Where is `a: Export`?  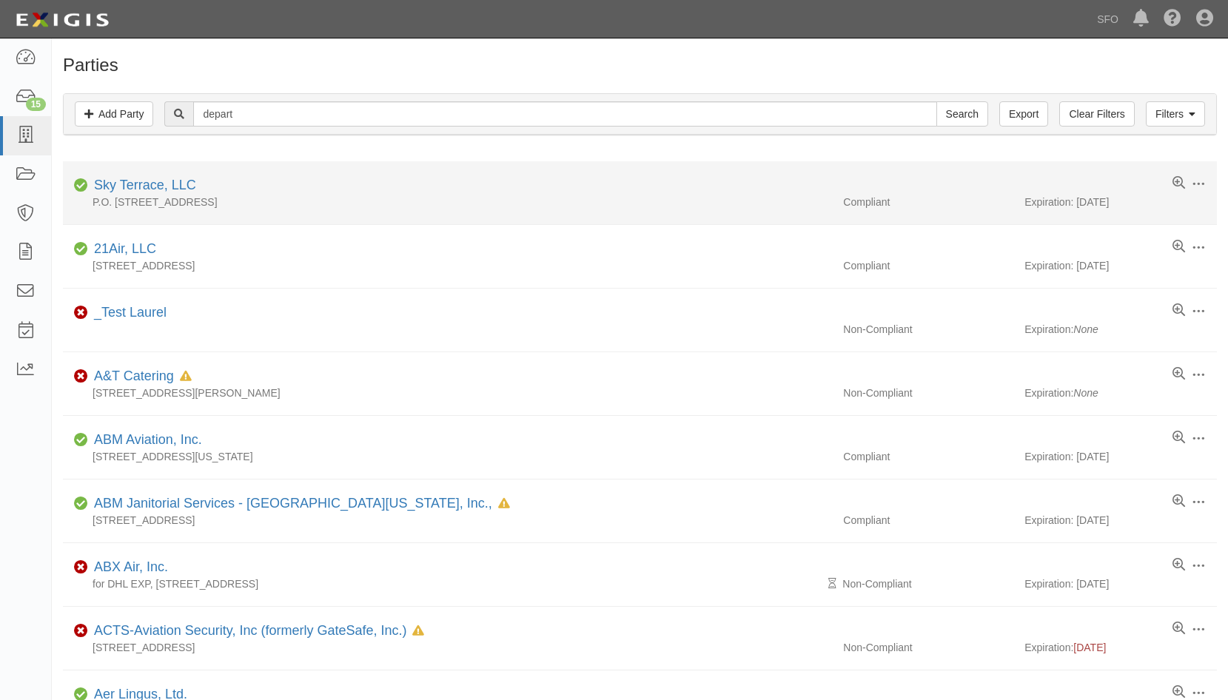 a: Export is located at coordinates (1023, 114).